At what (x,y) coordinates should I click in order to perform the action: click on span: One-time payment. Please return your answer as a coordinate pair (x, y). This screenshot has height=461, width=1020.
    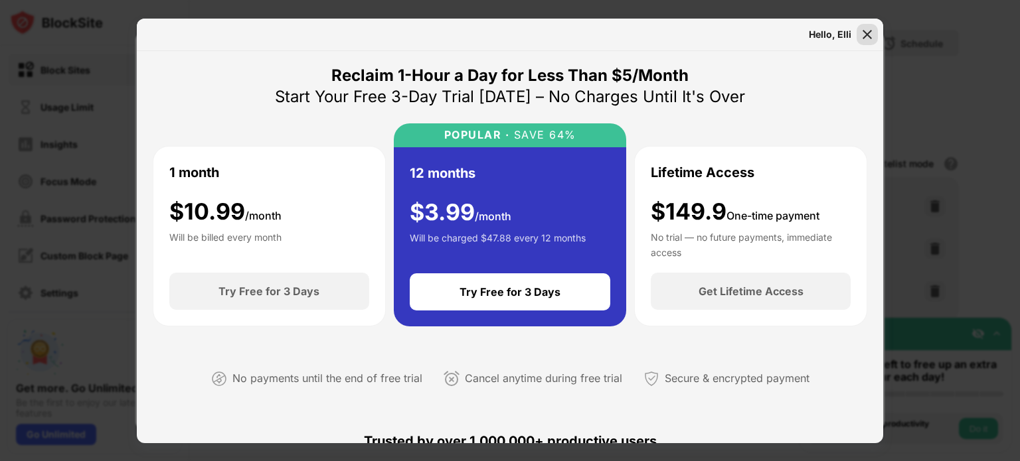
    Looking at the image, I should click on (773, 216).